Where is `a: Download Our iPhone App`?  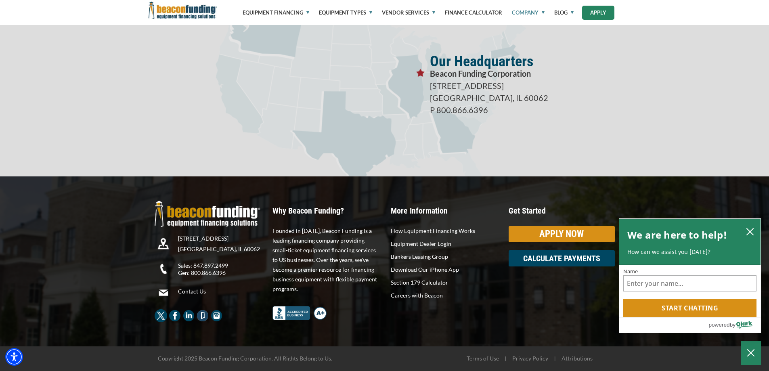 a: Download Our iPhone App is located at coordinates (444, 270).